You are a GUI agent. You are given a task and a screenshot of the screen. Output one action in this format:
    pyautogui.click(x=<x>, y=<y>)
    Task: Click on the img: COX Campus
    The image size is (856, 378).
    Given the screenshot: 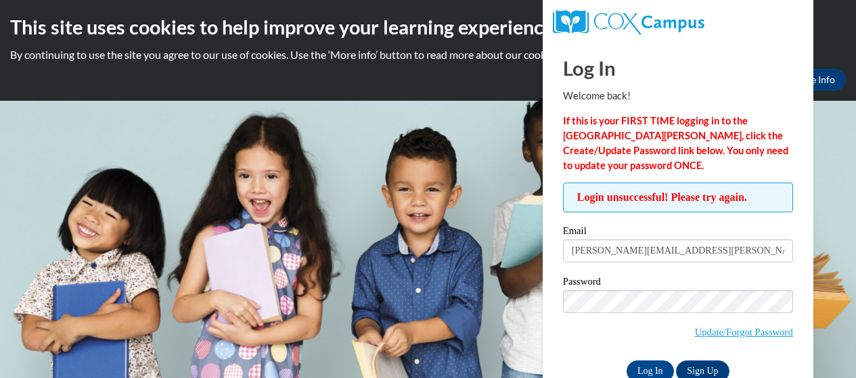 What is the action you would take?
    pyautogui.click(x=629, y=22)
    